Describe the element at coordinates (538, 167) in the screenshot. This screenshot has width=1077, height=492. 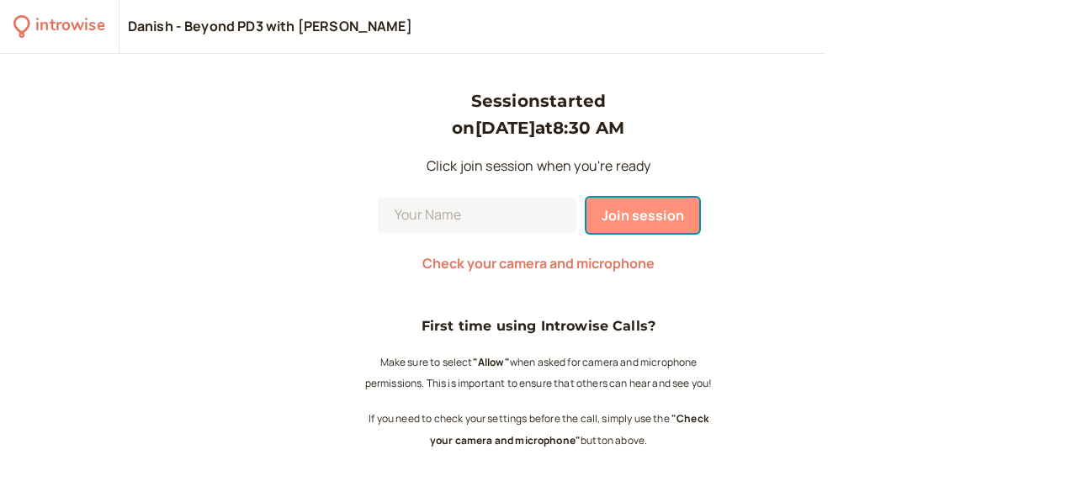
I see `p: Click join session when you're ready` at that location.